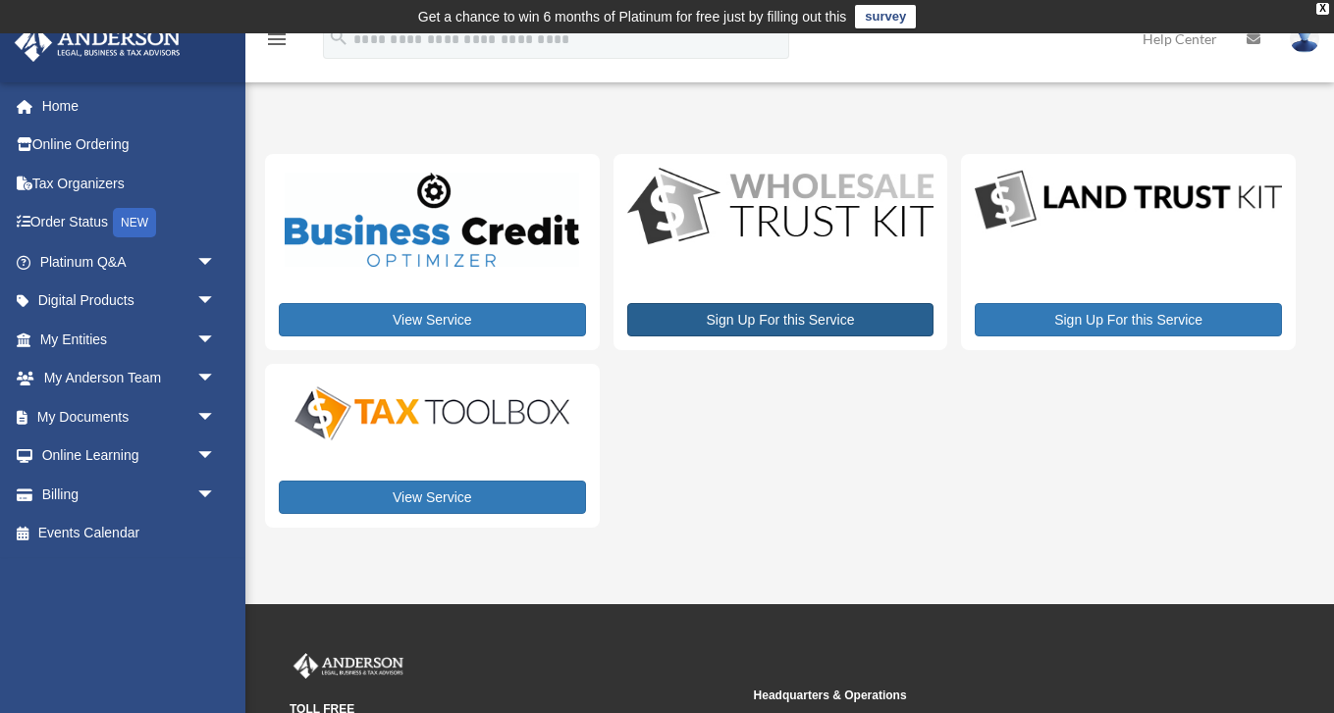 The image size is (1334, 713). Describe the element at coordinates (885, 17) in the screenshot. I see `a: survey` at that location.